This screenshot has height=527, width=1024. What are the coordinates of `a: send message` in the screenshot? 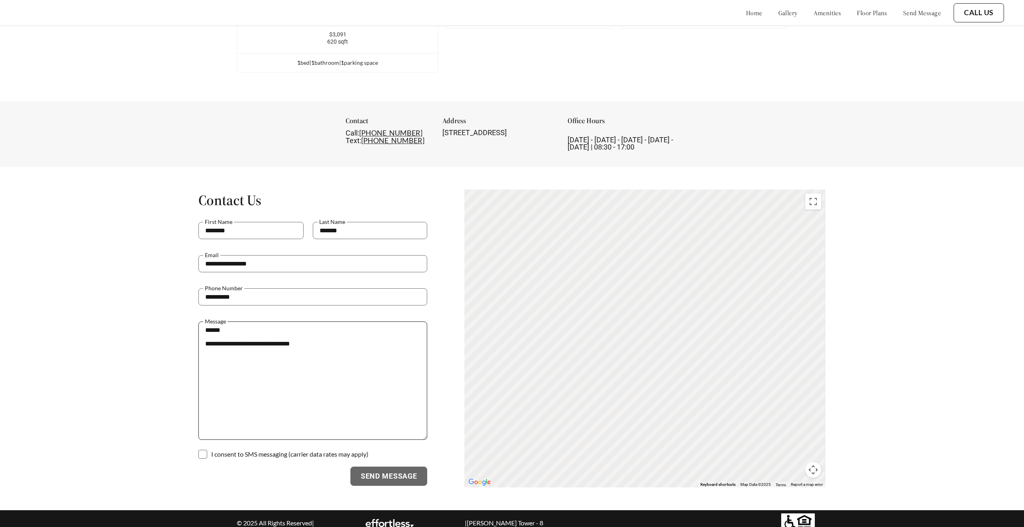 It's located at (922, 13).